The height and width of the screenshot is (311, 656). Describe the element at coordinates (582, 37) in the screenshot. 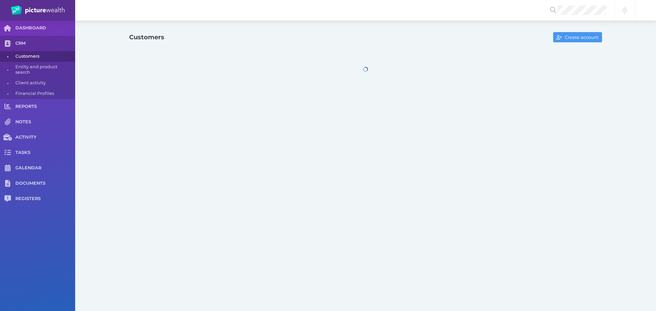

I see `span: Create account` at that location.